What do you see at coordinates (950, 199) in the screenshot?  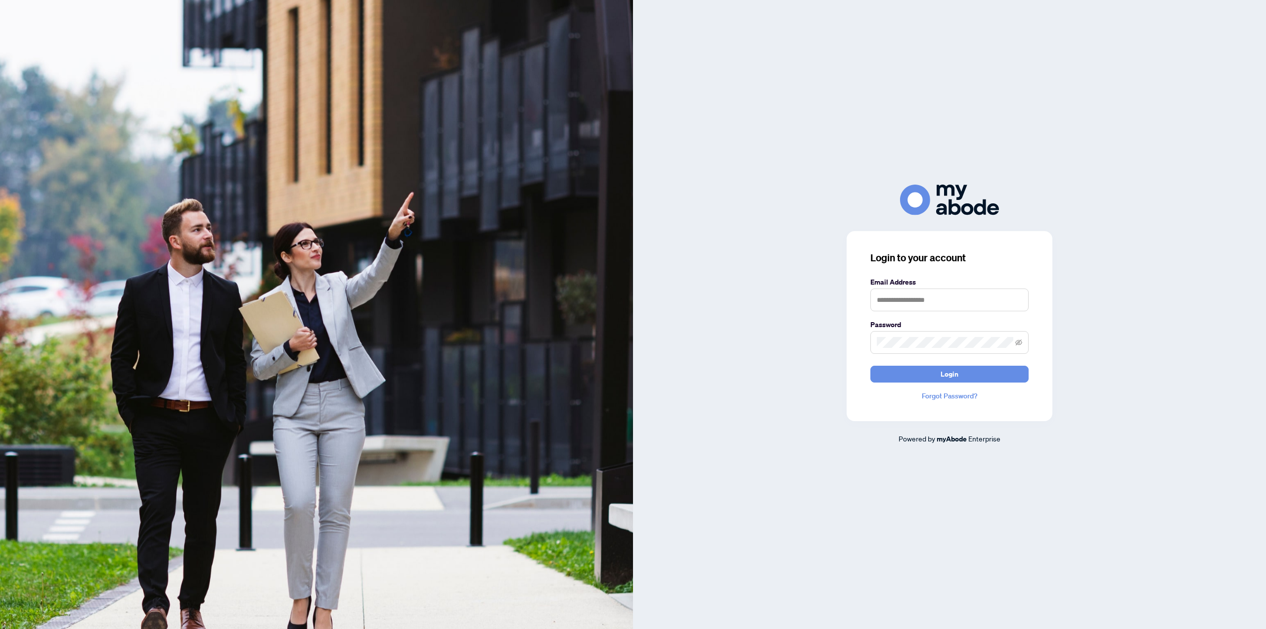 I see `img: ma-logo` at bounding box center [950, 199].